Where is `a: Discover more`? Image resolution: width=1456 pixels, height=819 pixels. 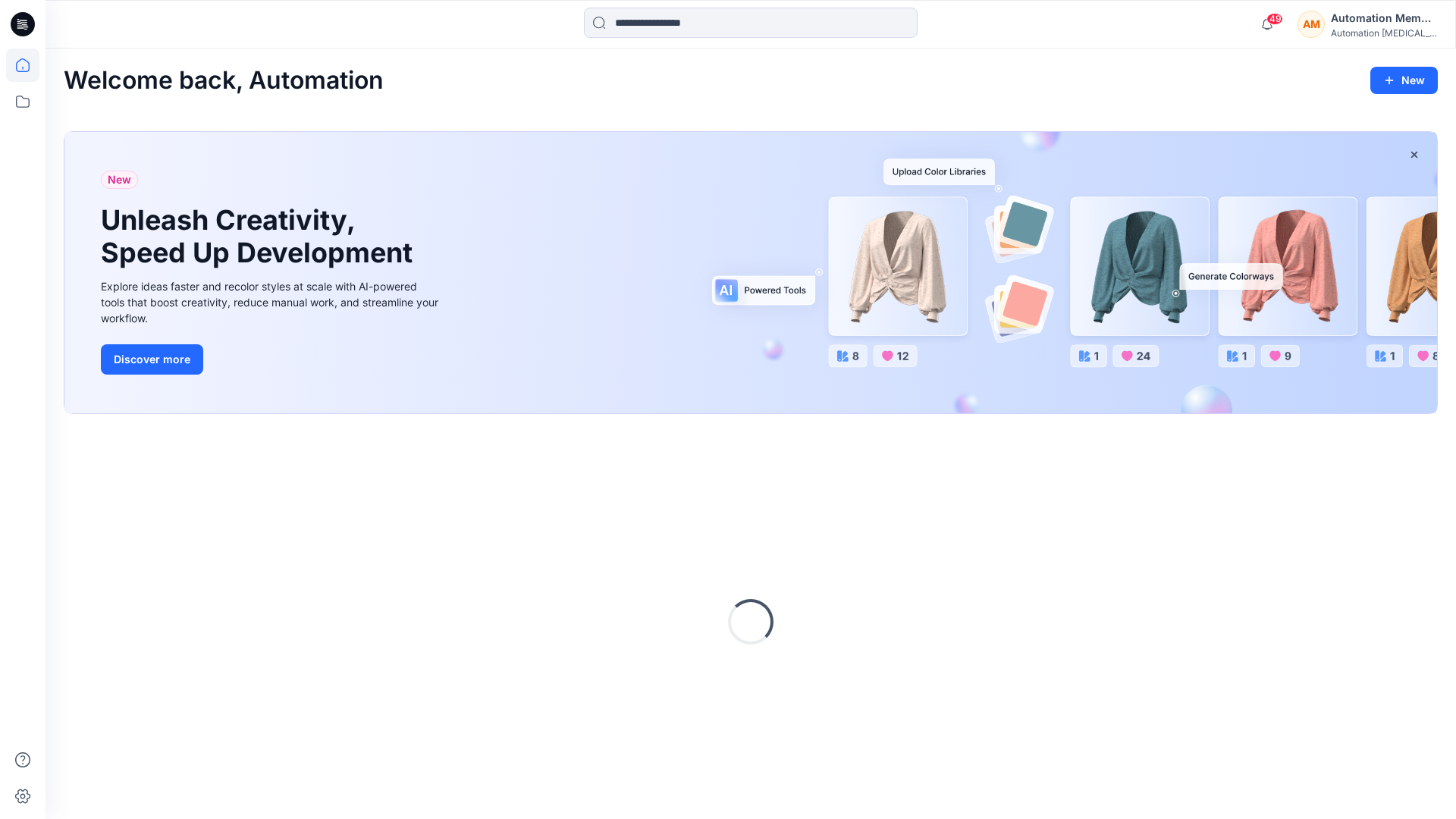
a: Discover more is located at coordinates (271, 360).